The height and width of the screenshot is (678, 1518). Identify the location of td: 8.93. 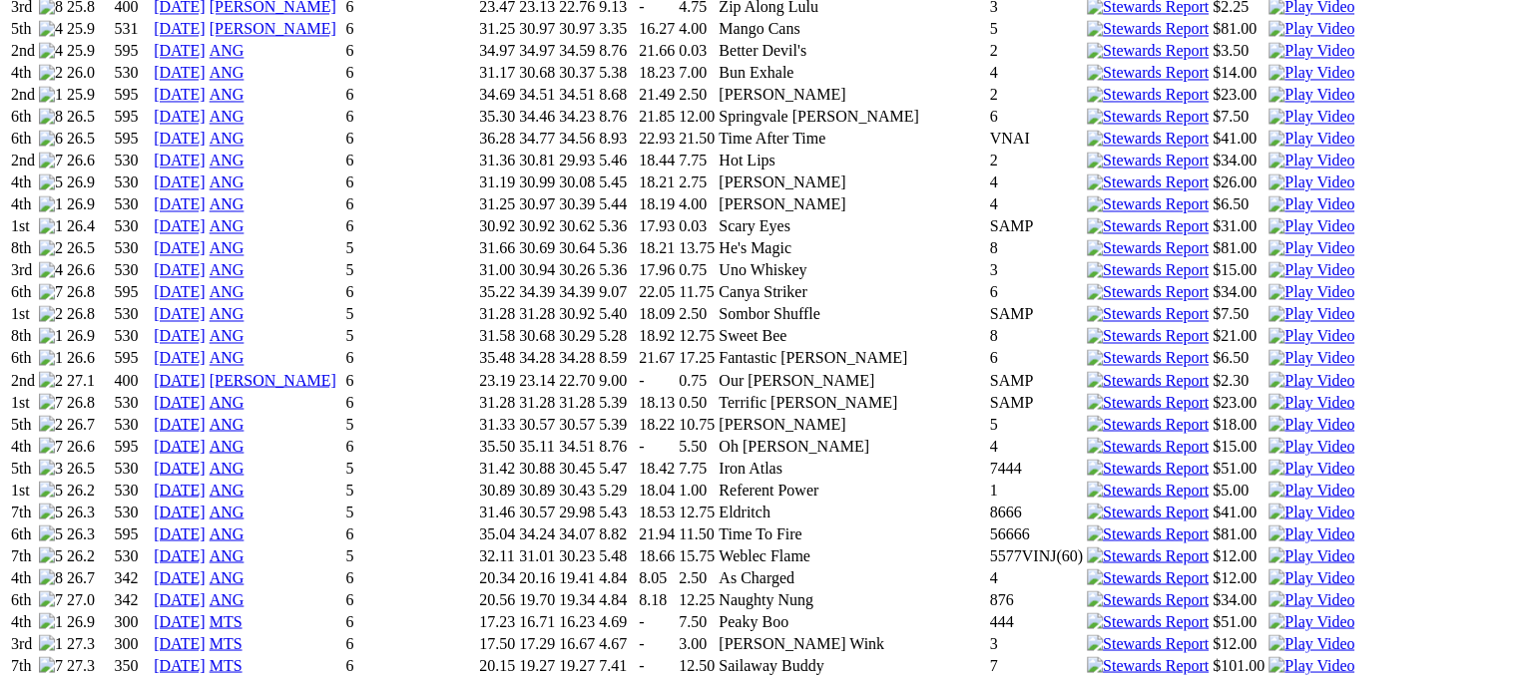
(617, 139).